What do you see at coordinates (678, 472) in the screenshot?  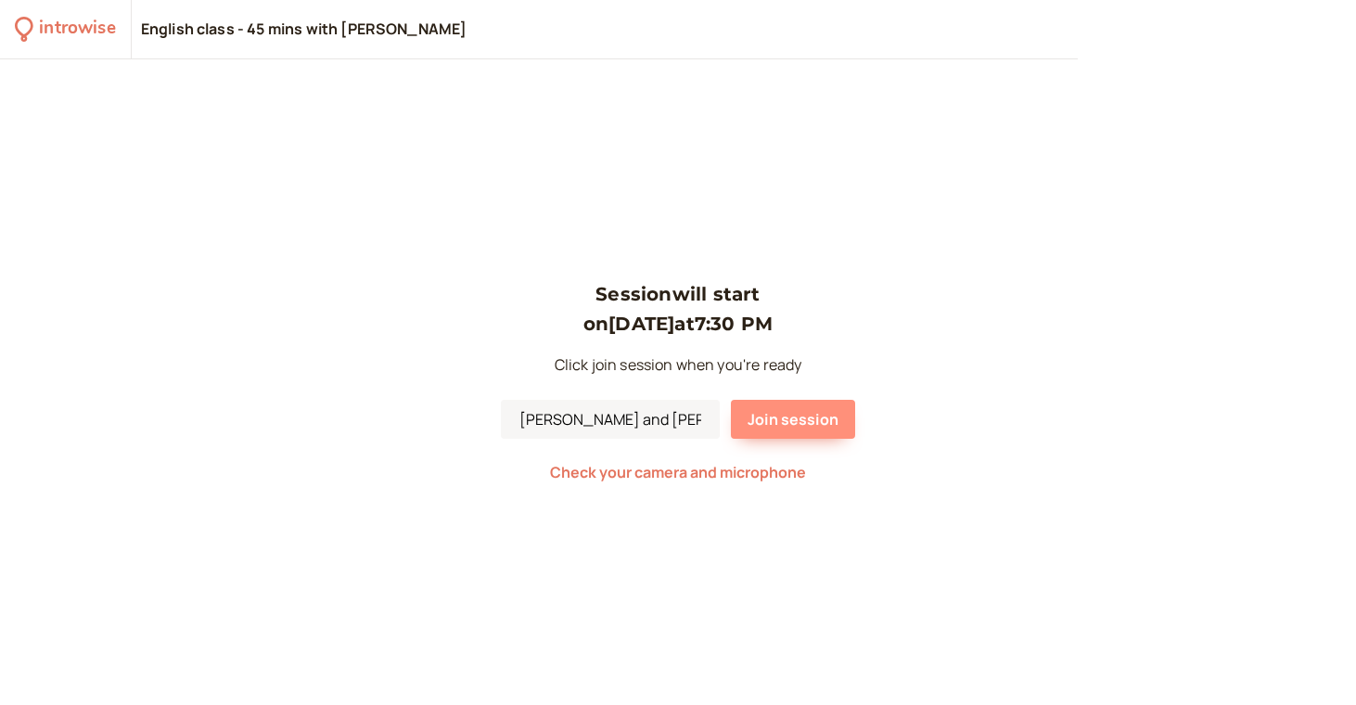 I see `span: Check your camera and microphone` at bounding box center [678, 472].